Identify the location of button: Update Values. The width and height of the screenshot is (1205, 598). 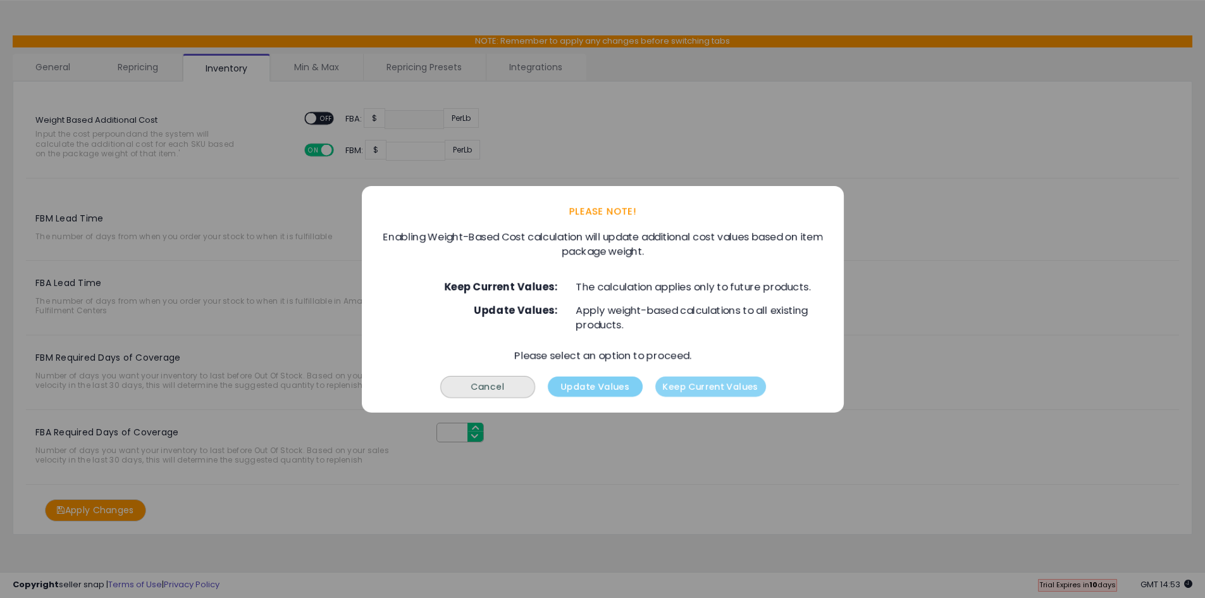
(595, 386).